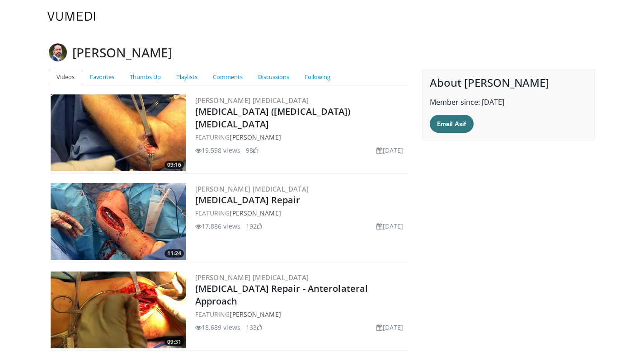  I want to click on img: VuMedi Logo, so click(71, 16).